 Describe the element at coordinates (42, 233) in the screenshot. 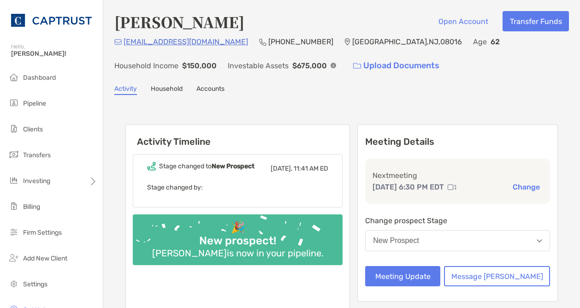

I see `span: Firm Settings` at that location.